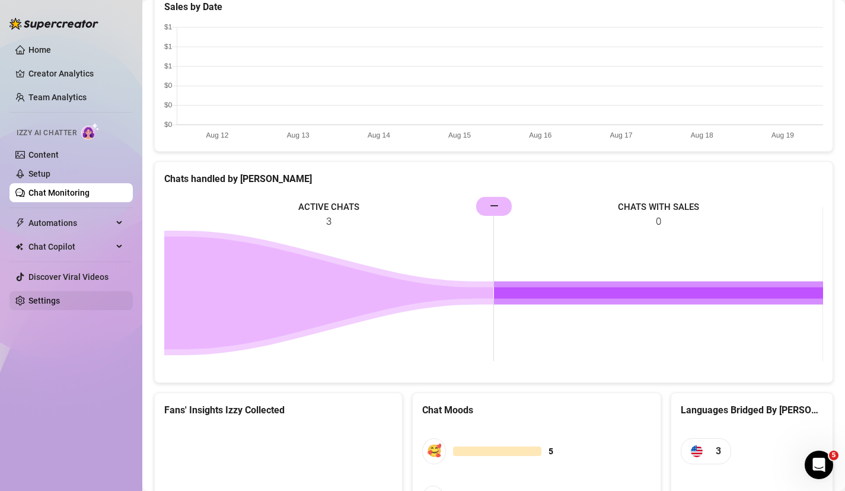 This screenshot has width=845, height=491. I want to click on span: thunderbolt, so click(20, 223).